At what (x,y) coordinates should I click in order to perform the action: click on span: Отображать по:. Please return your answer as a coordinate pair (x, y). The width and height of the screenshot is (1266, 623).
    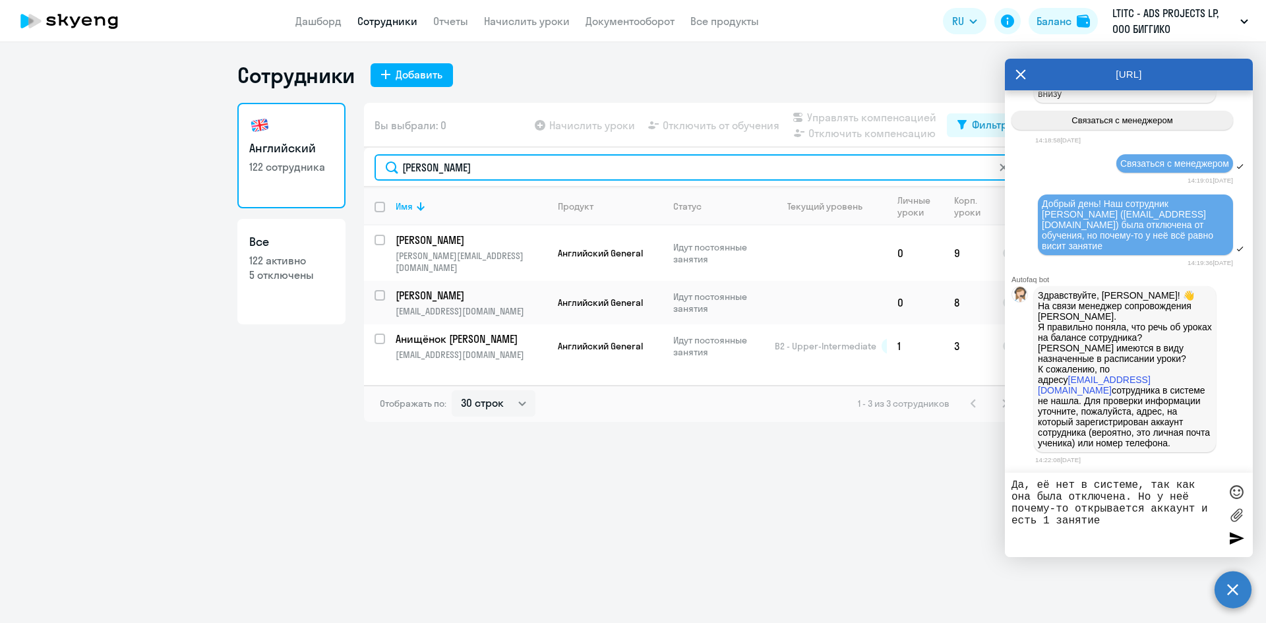
    Looking at the image, I should click on (413, 403).